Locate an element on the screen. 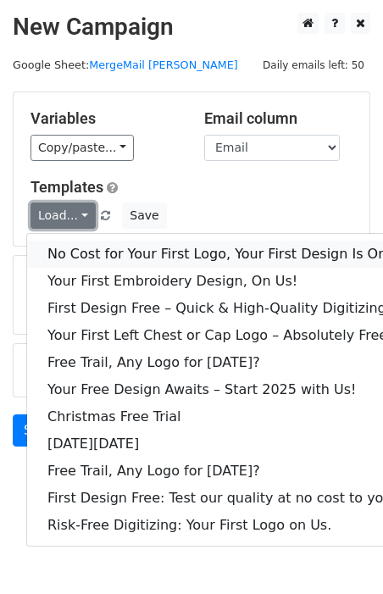 The width and height of the screenshot is (383, 594). a: Templates is located at coordinates (67, 186).